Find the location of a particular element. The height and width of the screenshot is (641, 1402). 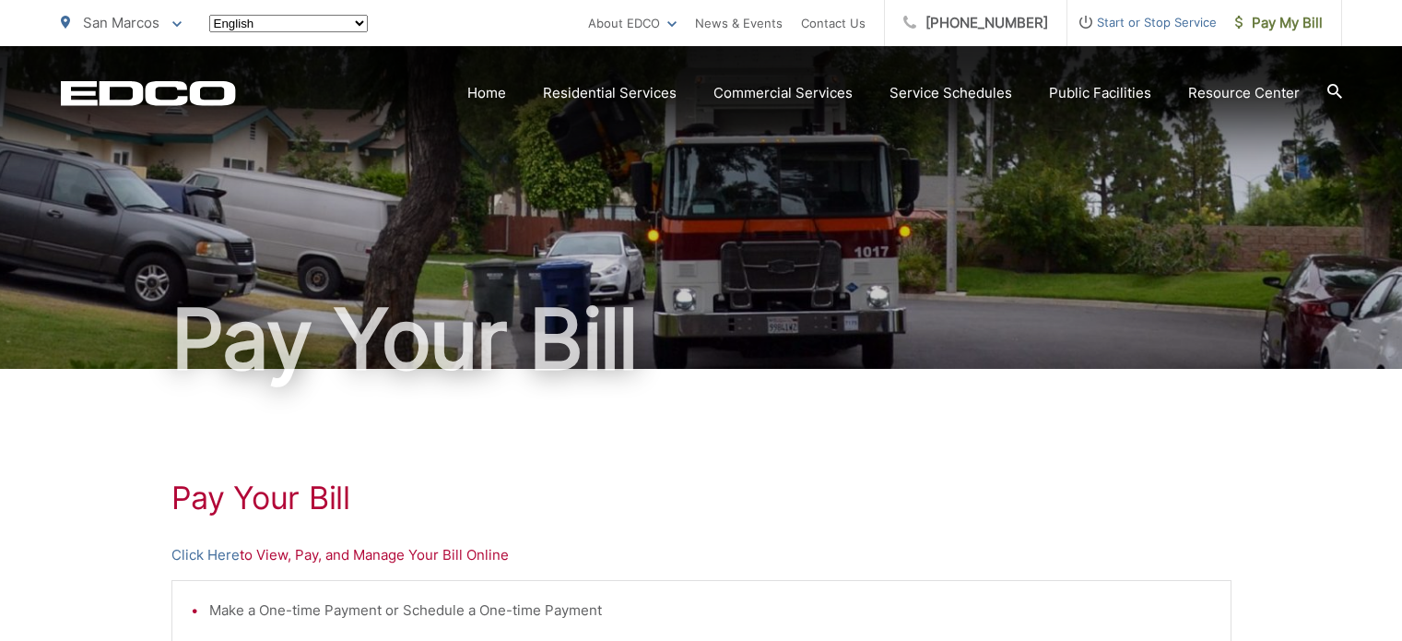

a: Home is located at coordinates (487, 93).